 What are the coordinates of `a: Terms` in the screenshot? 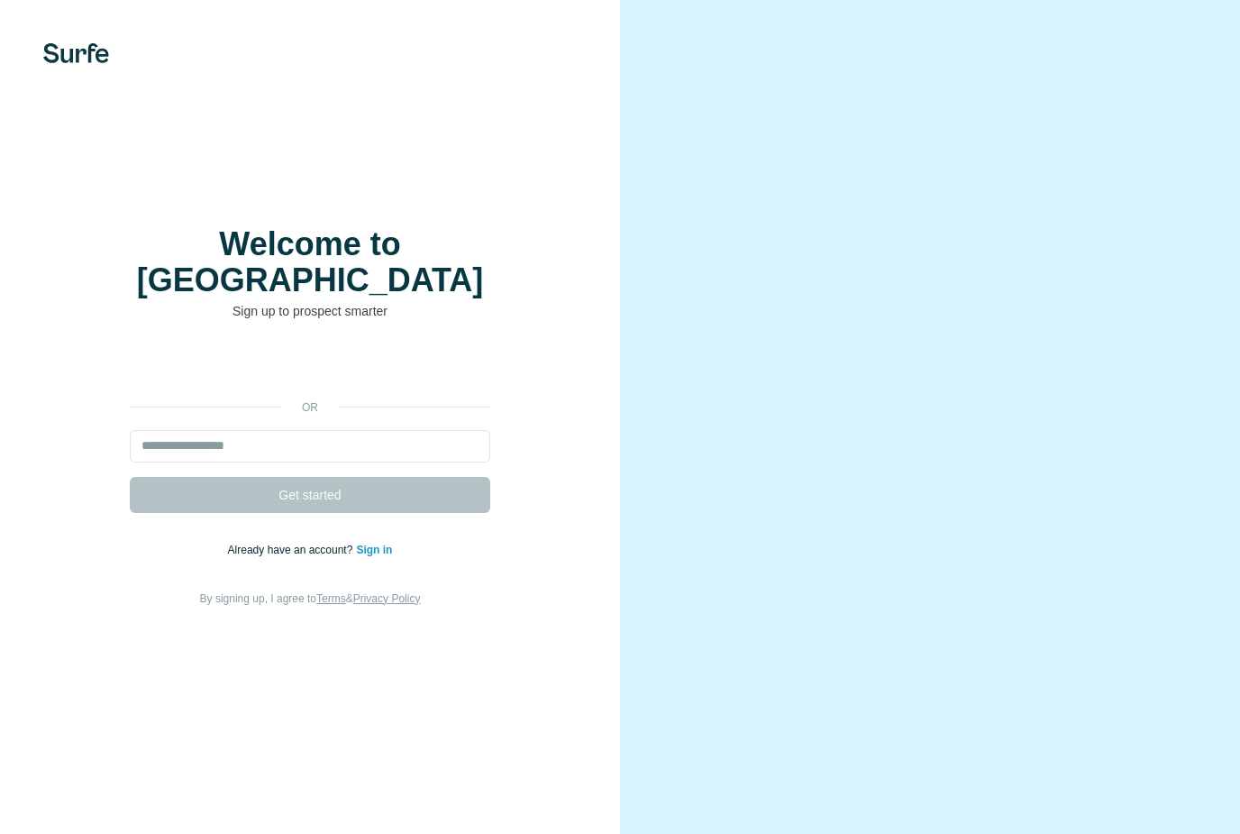 It's located at (331, 599).